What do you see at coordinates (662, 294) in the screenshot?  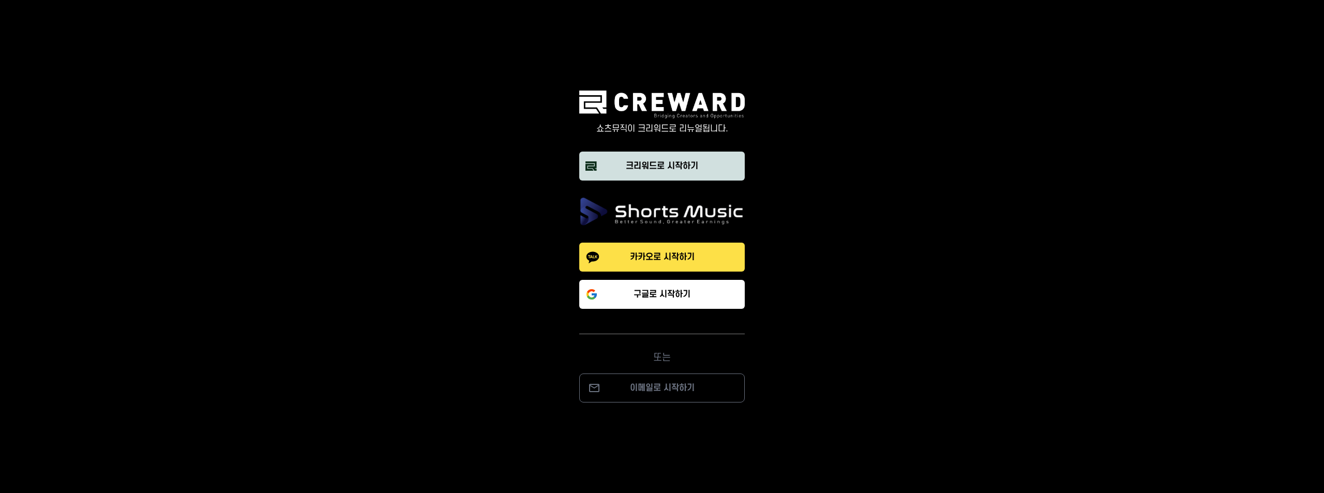 I see `p: 구글로 시작하기` at bounding box center [662, 294].